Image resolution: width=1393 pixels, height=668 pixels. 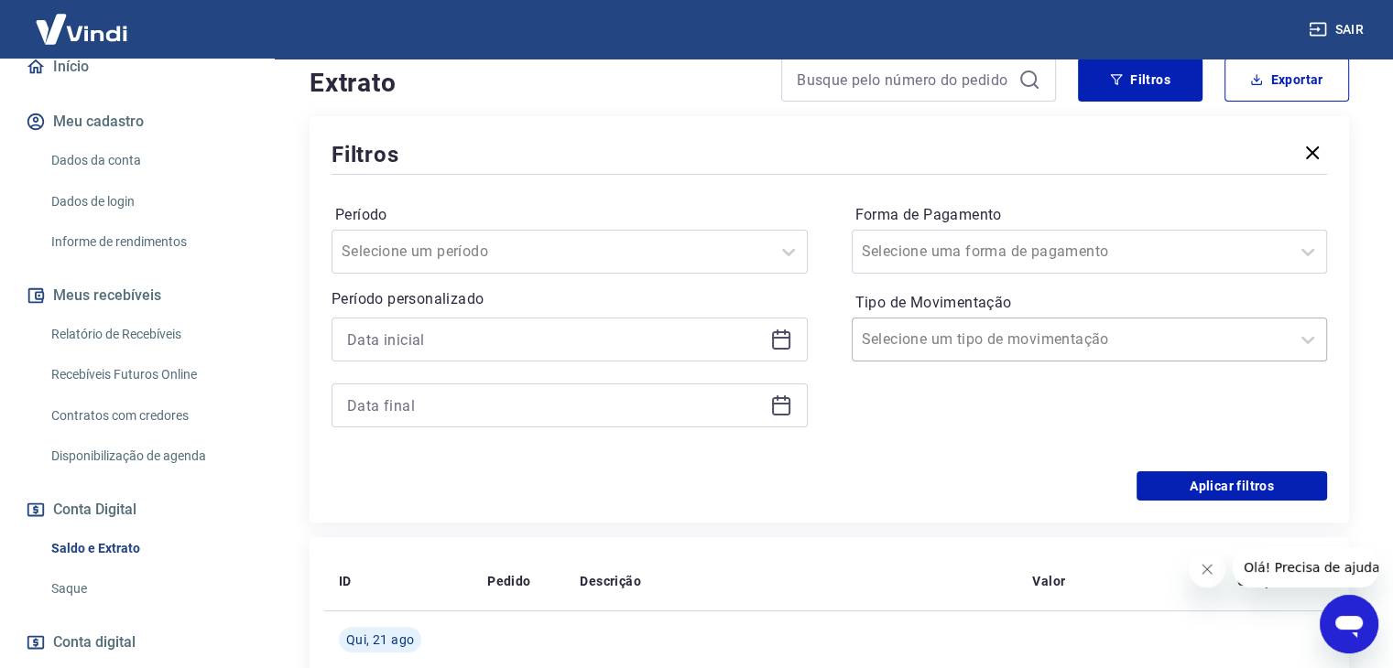 What do you see at coordinates (1286, 80) in the screenshot?
I see `button: Exportar` at bounding box center [1286, 80].